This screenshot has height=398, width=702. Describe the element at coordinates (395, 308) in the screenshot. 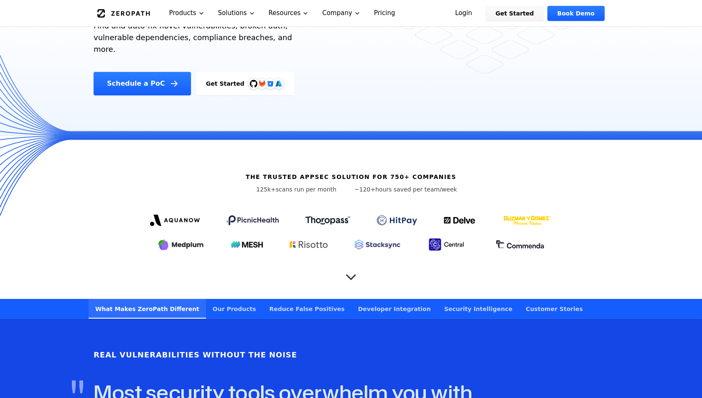

I see `a: Developer Integration` at that location.